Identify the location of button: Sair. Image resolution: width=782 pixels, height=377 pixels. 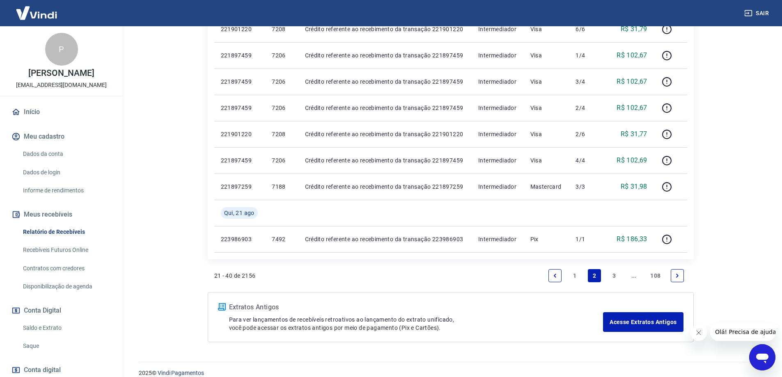
(757, 13).